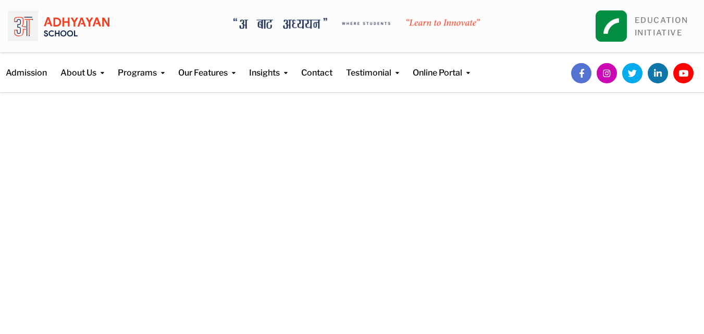  What do you see at coordinates (268, 66) in the screenshot?
I see `a: Insights` at bounding box center [268, 66].